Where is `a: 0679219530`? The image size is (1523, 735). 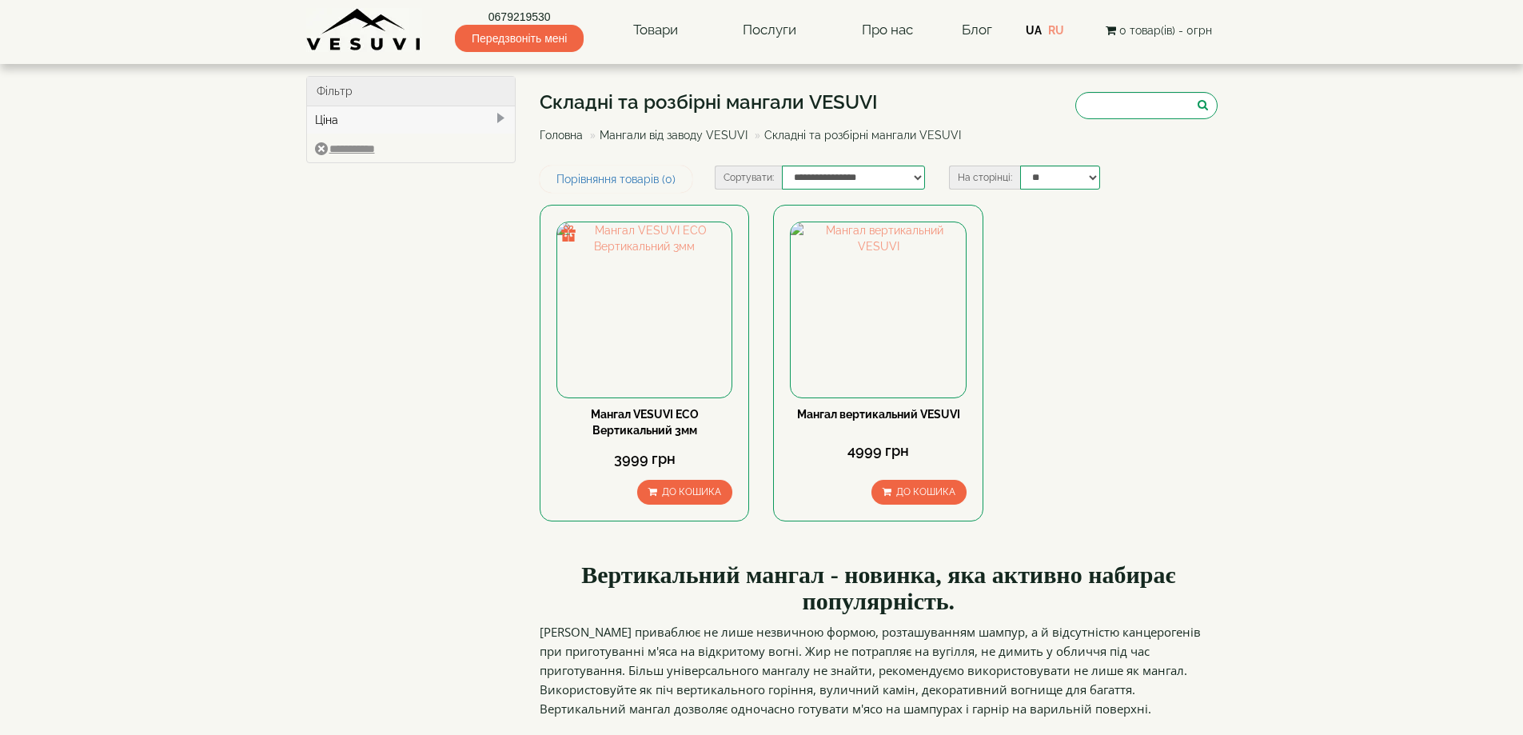 a: 0679219530 is located at coordinates (519, 17).